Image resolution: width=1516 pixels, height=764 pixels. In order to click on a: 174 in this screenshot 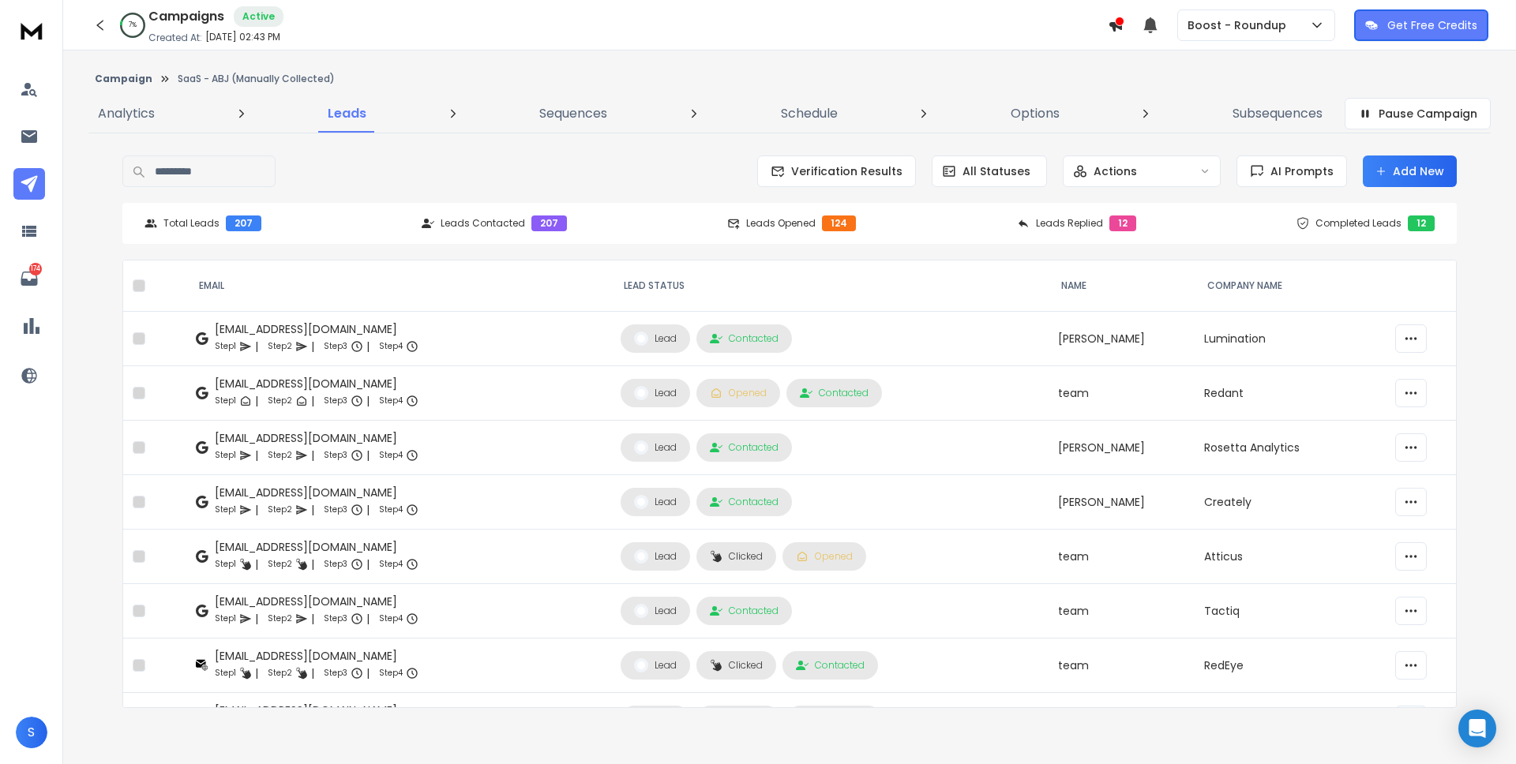, I will do `click(29, 279)`.